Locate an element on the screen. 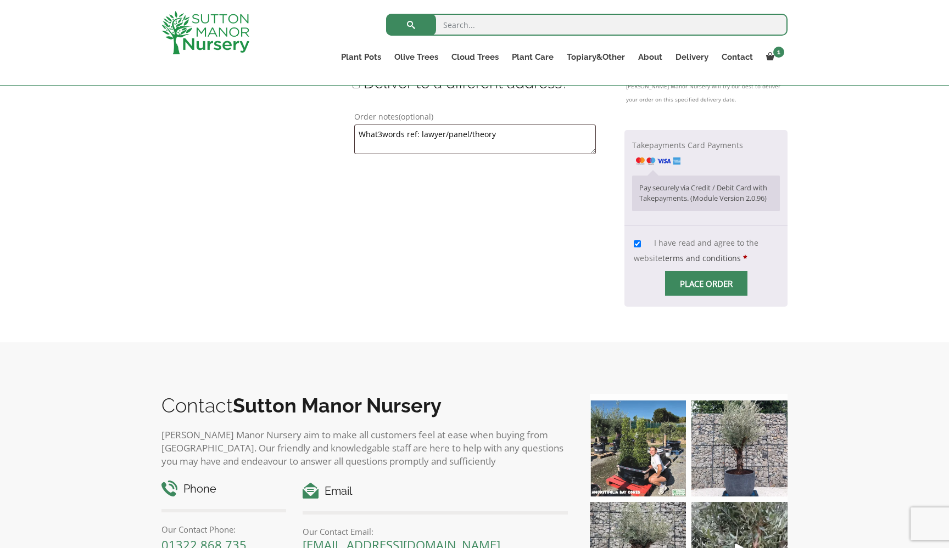 Image resolution: width=949 pixels, height=548 pixels. span: 1 is located at coordinates (778, 52).